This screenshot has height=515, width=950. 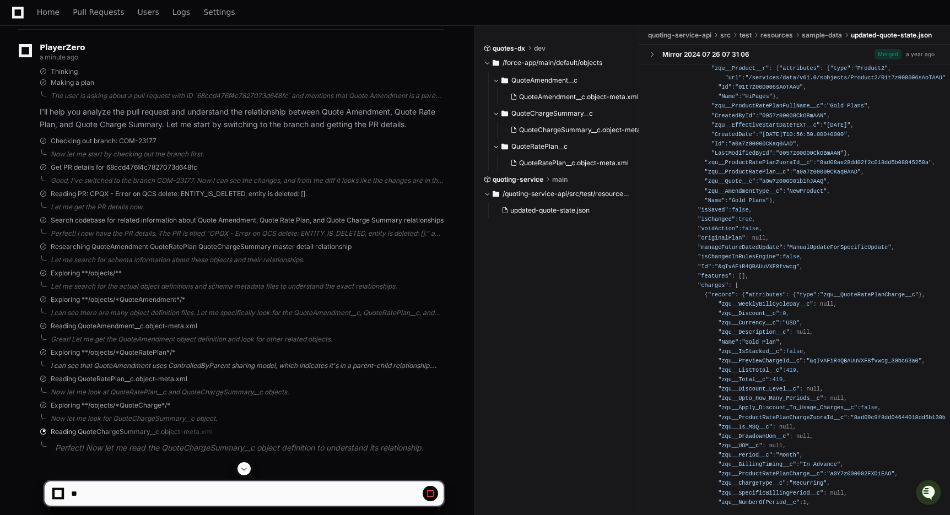 I want to click on span: Reading PR: CPQX - Error on QCS delete: ENTITY_IS_DELETED, entity is deleted: []., so click(x=178, y=194).